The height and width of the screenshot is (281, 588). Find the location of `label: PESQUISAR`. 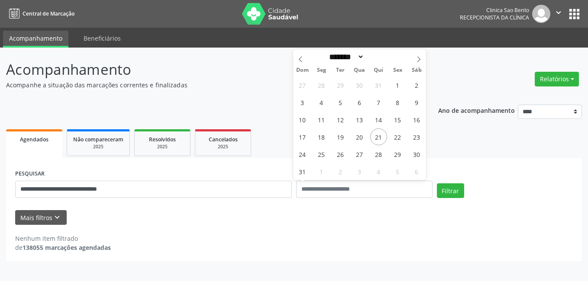

label: PESQUISAR is located at coordinates (30, 174).